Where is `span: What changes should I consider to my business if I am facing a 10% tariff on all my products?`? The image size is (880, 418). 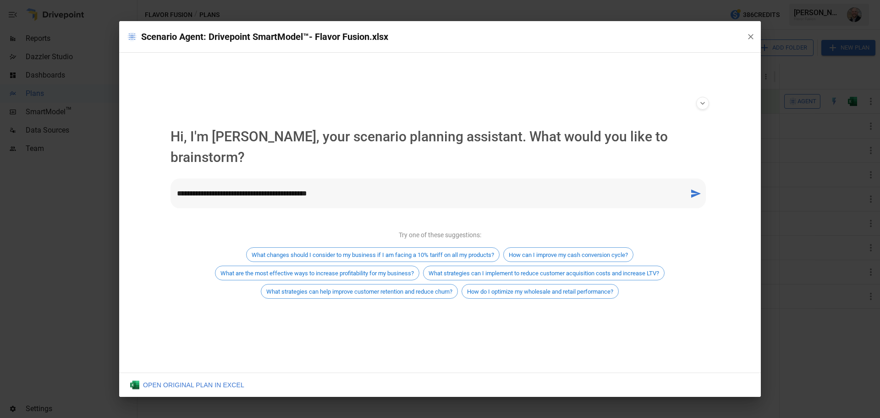 span: What changes should I consider to my business if I am facing a 10% tariff on all my products? is located at coordinates (373, 254).